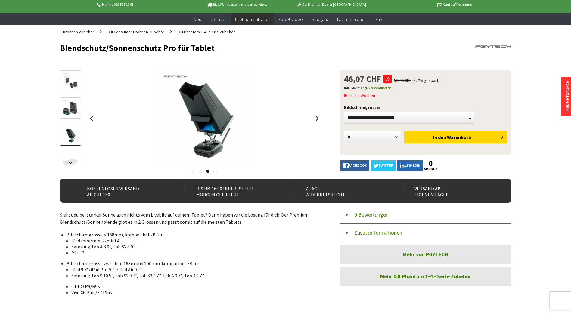  What do you see at coordinates (431, 164) in the screenshot?
I see `a: 0` at bounding box center [431, 164].